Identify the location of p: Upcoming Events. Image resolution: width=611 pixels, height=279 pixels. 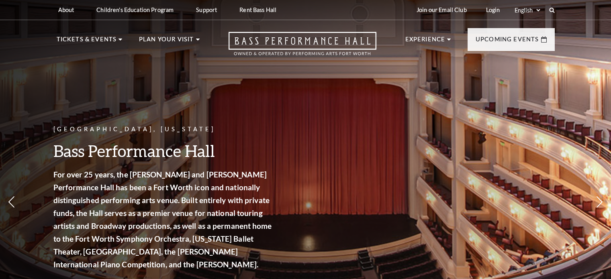
(508, 42).